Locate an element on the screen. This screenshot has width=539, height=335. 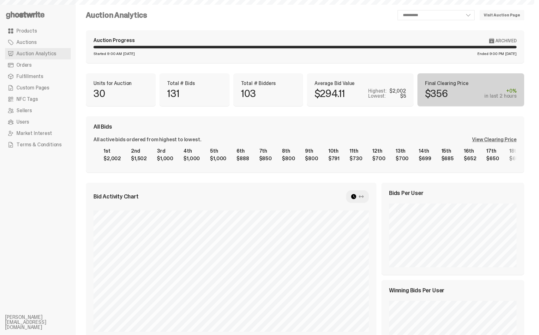
span: Archived is located at coordinates (506, 41).